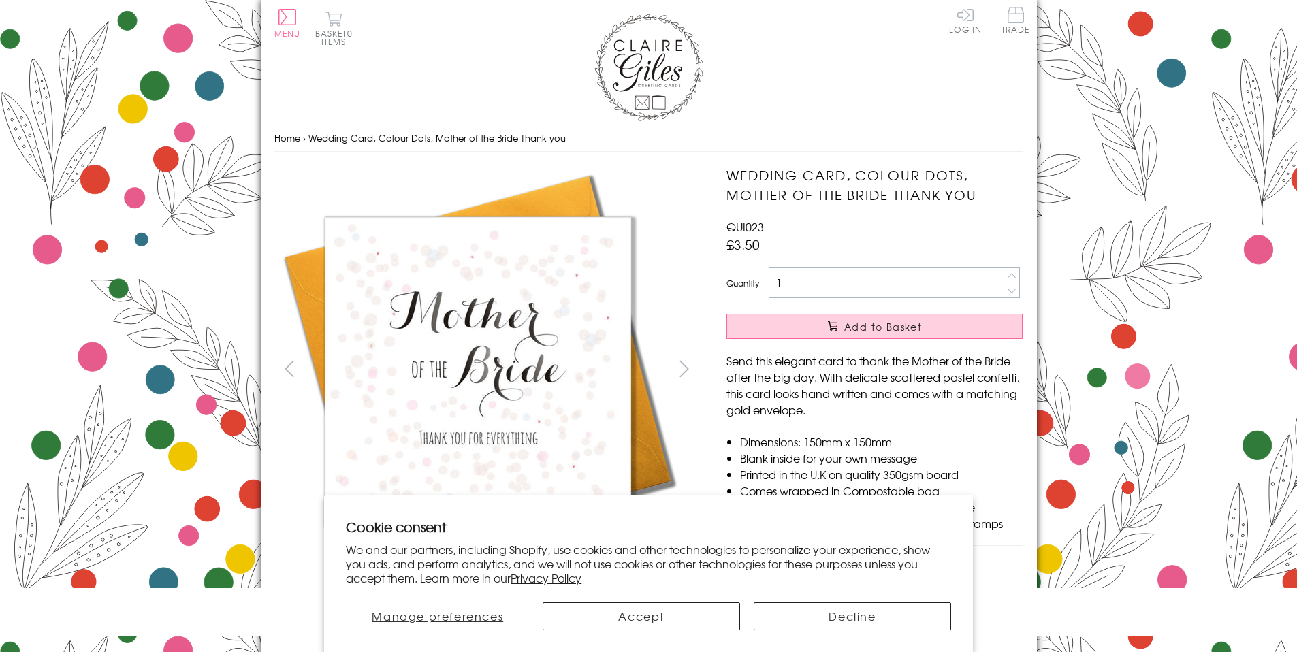  What do you see at coordinates (287, 23) in the screenshot?
I see `button: Menu` at bounding box center [287, 23].